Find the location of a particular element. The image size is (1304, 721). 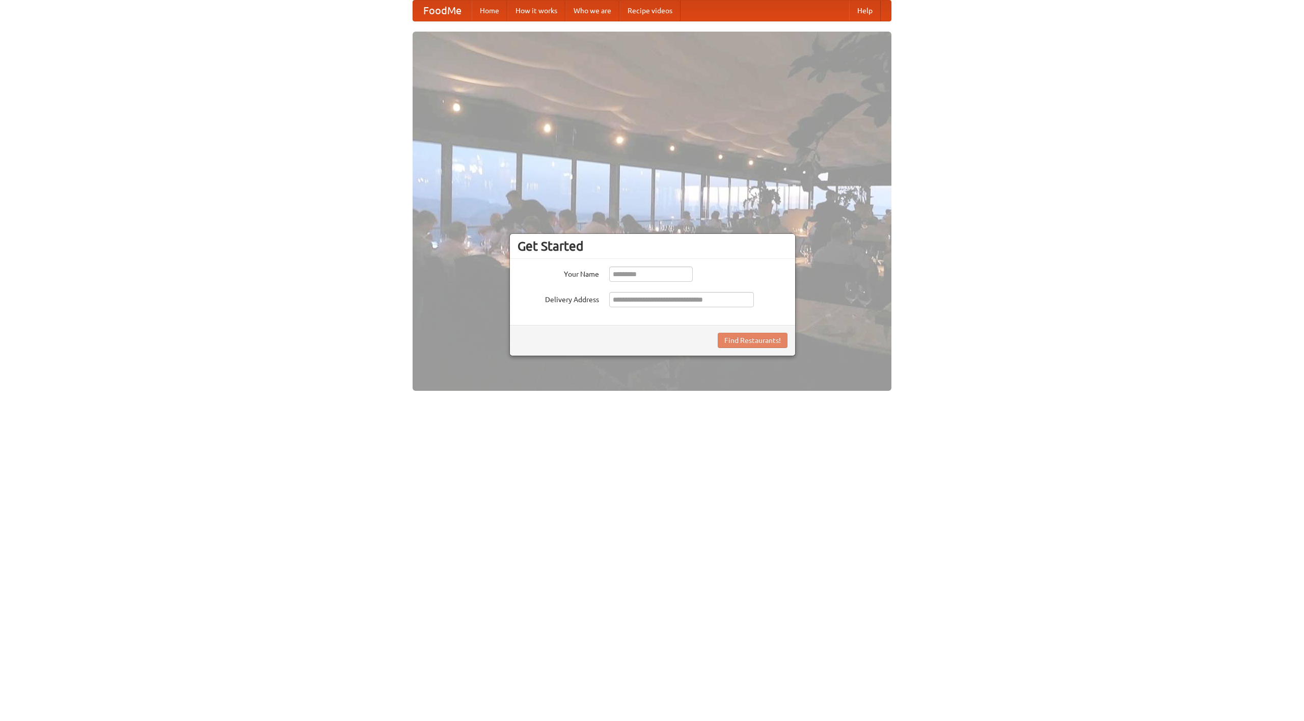

a: Home is located at coordinates (490, 11).